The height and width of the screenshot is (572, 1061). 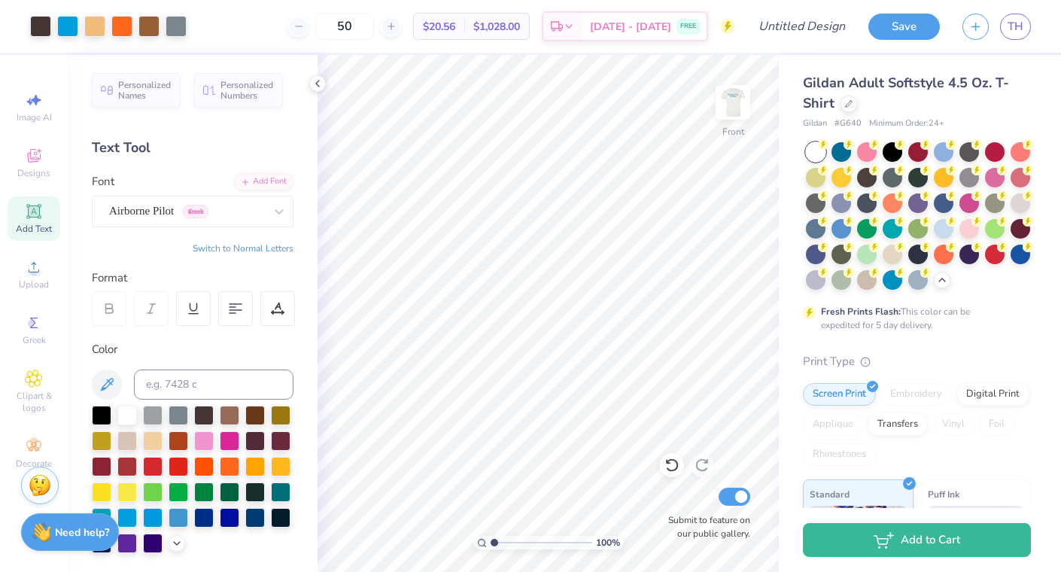 What do you see at coordinates (34, 402) in the screenshot?
I see `span: Clipart & logos` at bounding box center [34, 402].